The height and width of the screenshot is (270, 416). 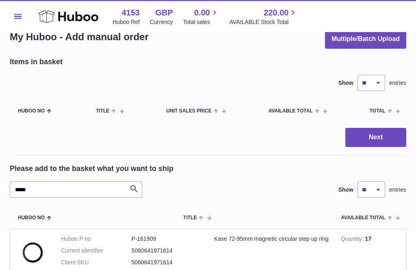 I want to click on h2: Please add to the basket what you want to ship, so click(x=91, y=169).